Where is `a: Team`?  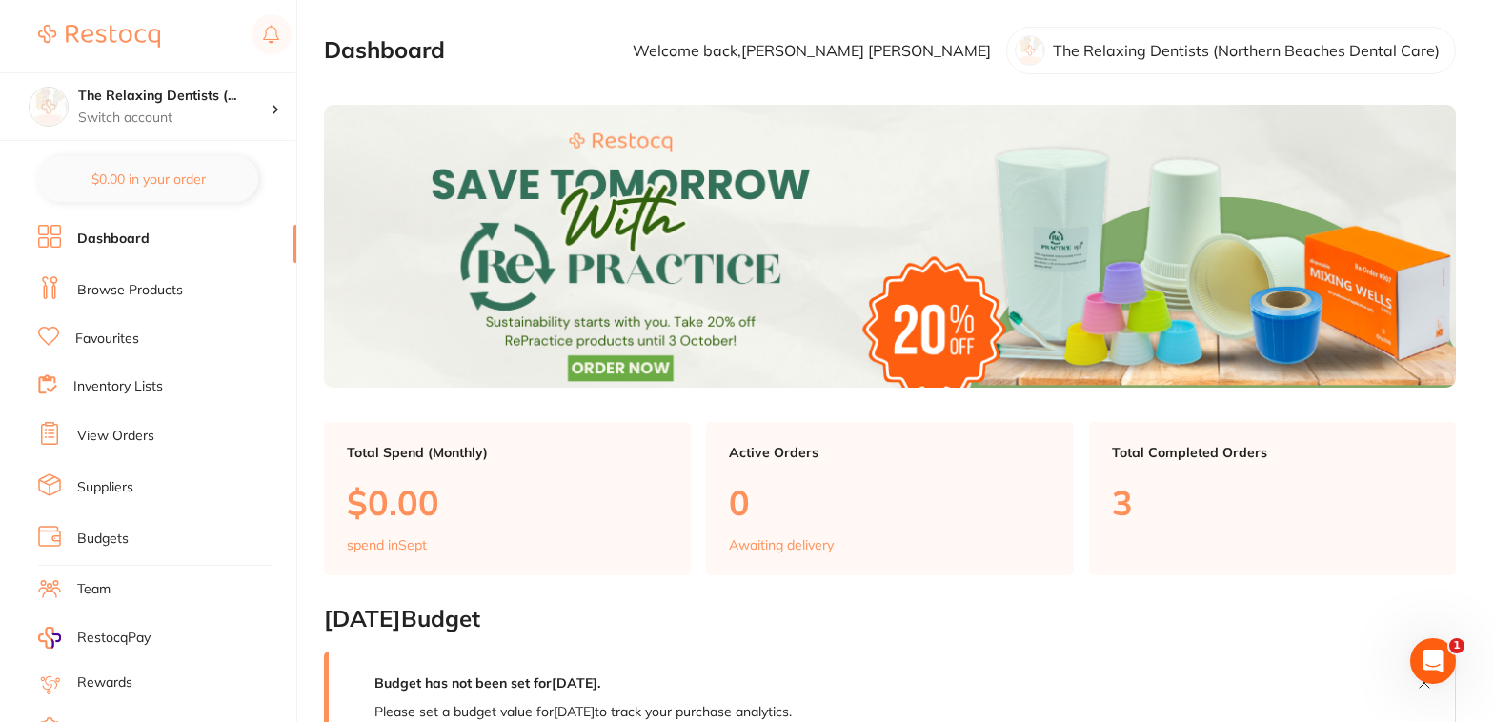
a: Team is located at coordinates (93, 590).